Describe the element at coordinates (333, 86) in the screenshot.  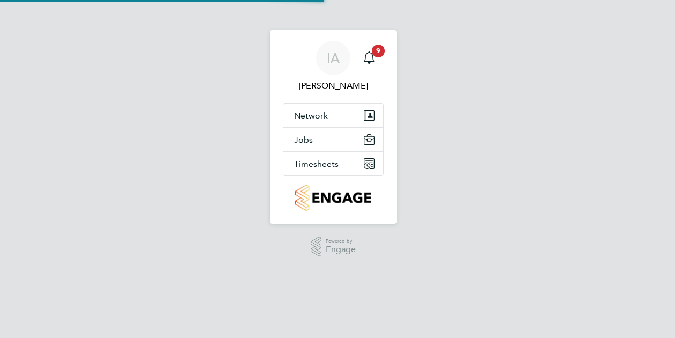
I see `span: Iulian Ardeleanu` at that location.